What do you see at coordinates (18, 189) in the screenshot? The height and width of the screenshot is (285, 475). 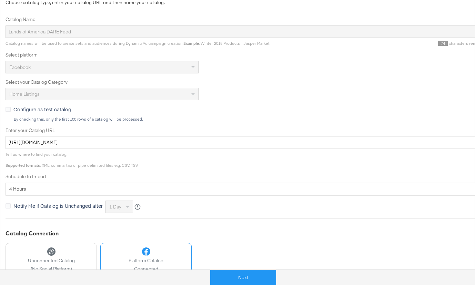 I see `span: 4 hours` at bounding box center [18, 189].